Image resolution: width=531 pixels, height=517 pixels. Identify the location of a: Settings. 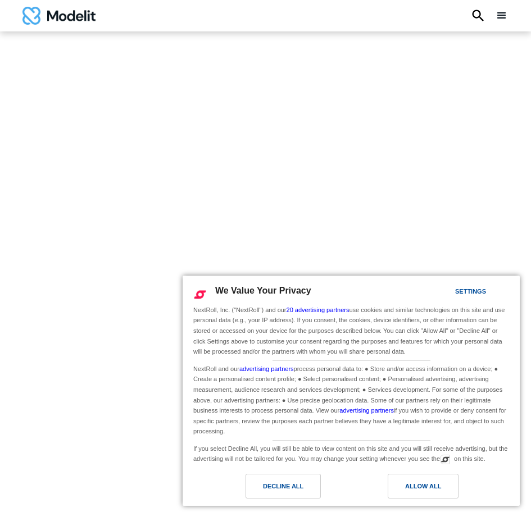
(449, 293).